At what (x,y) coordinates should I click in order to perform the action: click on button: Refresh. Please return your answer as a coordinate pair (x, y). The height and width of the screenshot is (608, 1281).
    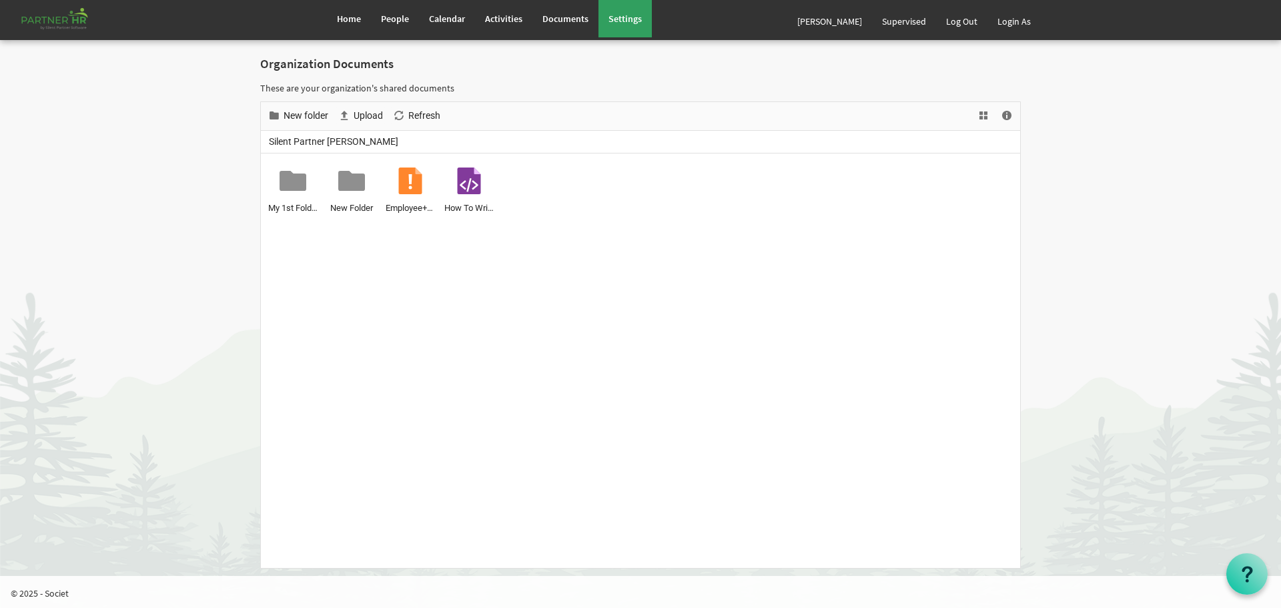
    Looking at the image, I should click on (416, 116).